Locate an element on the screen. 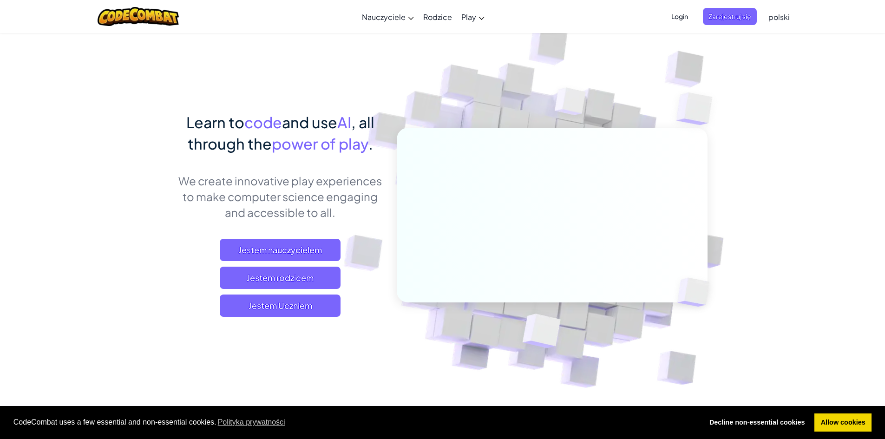 The image size is (885, 439). span: AI is located at coordinates (344, 122).